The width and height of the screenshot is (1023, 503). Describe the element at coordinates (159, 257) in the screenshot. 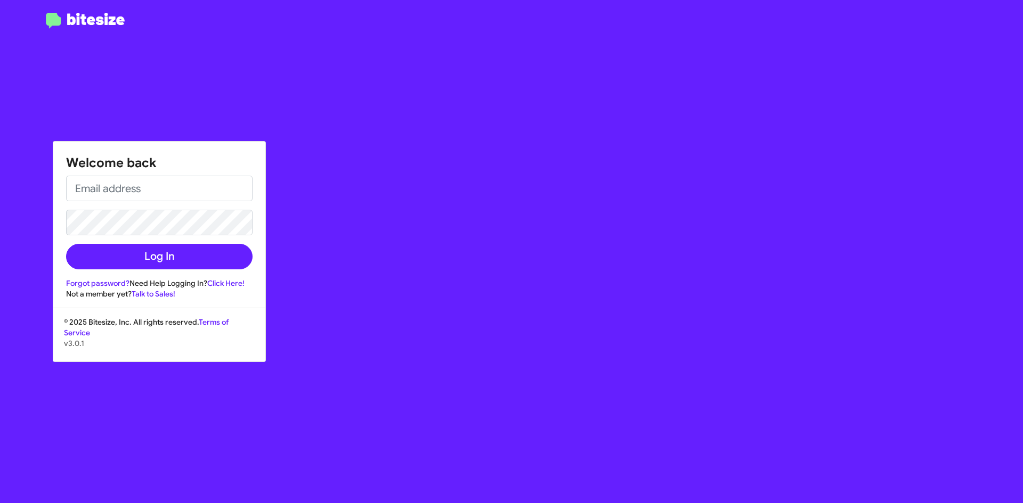

I see `button: Log In` at that location.